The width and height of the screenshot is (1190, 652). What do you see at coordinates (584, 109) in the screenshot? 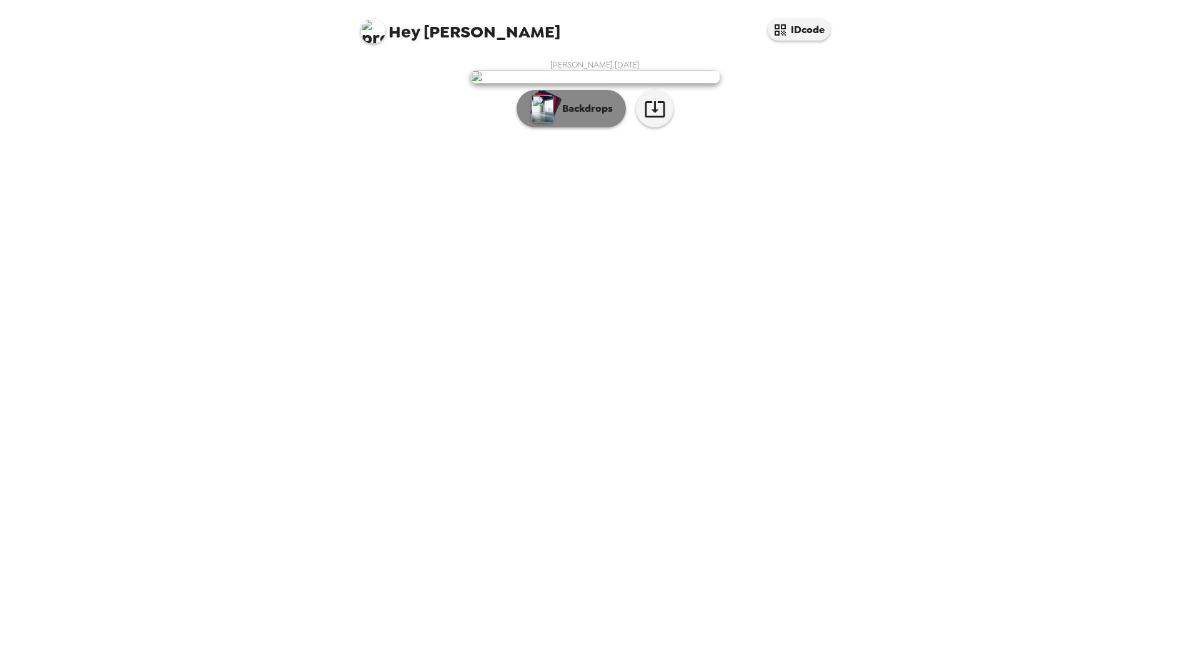
I see `p: Backdrops` at bounding box center [584, 109].